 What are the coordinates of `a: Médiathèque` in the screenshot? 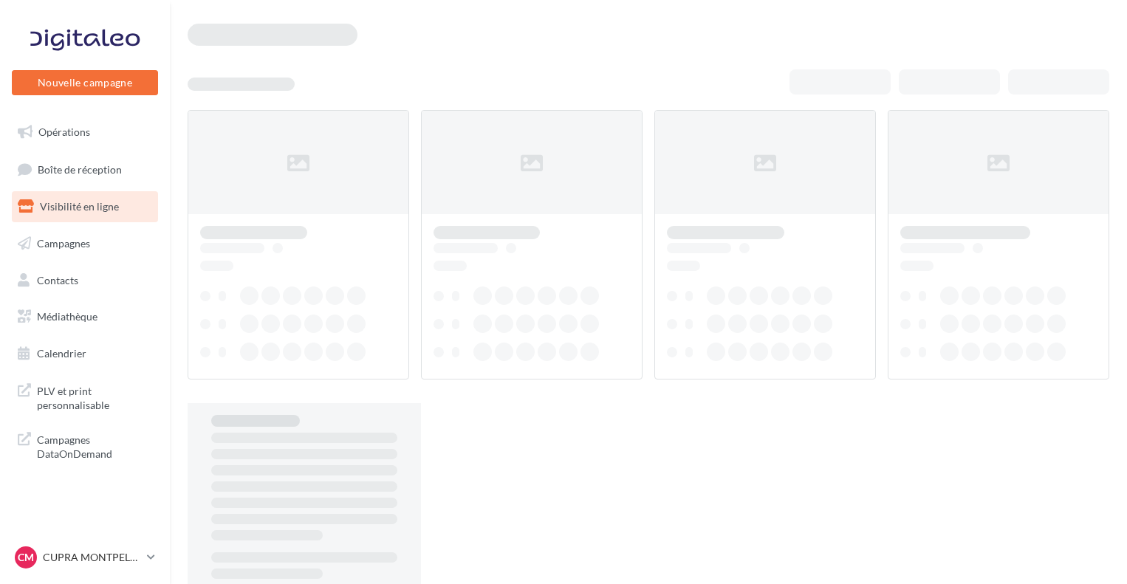 It's located at (85, 317).